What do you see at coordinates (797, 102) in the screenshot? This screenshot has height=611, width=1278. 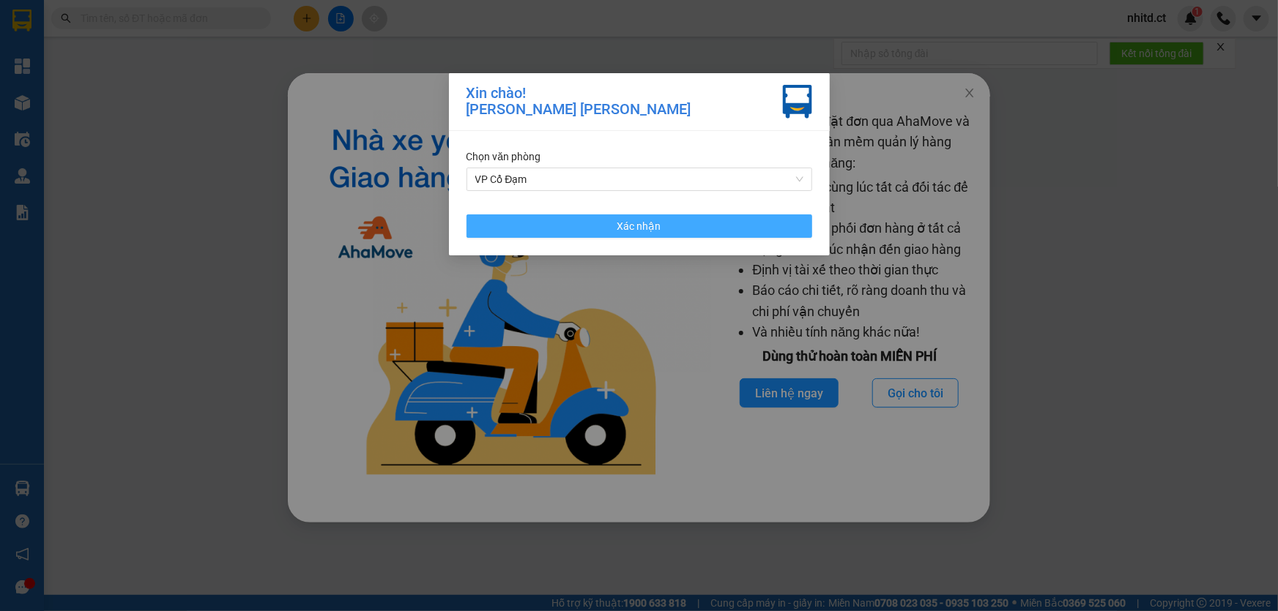 I see `img: vxr-icon` at bounding box center [797, 102].